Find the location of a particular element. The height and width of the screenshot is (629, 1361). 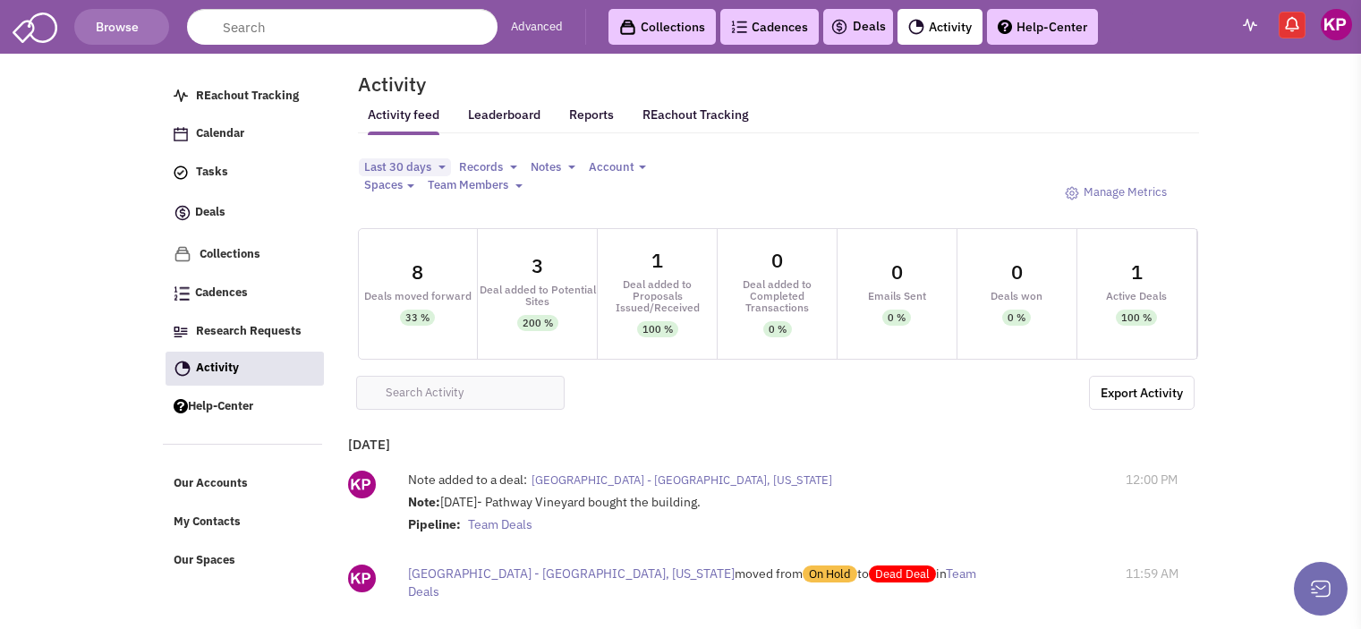

span: 11:59 AM is located at coordinates (1151, 573).